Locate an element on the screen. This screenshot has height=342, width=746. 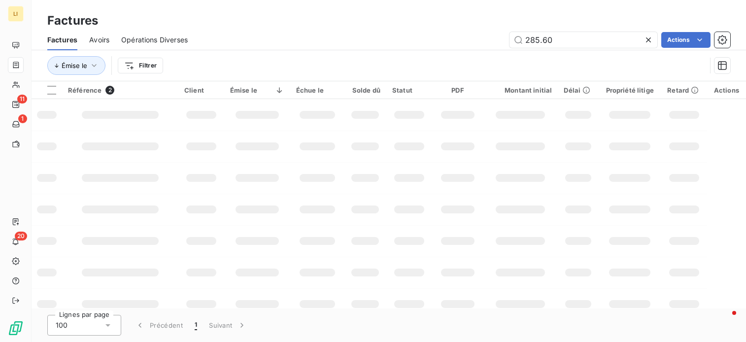
span: 20 is located at coordinates (21, 236).